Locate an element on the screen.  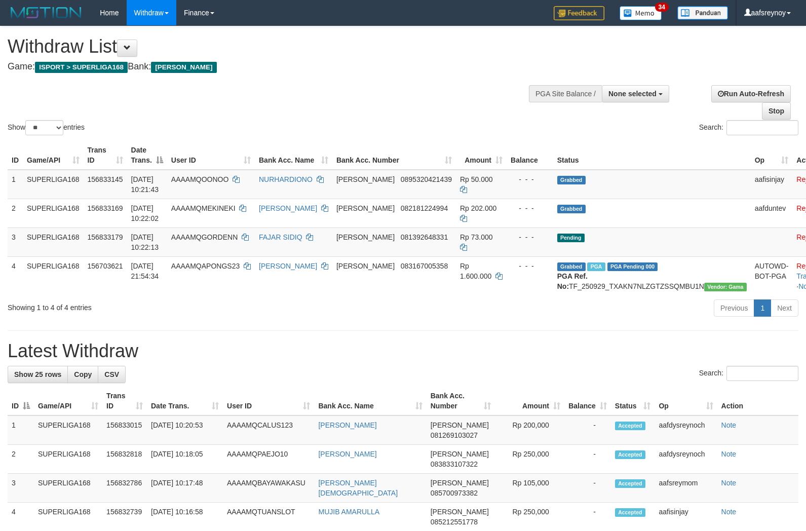
span: AAAAMQMEKINEKI is located at coordinates (203, 208).